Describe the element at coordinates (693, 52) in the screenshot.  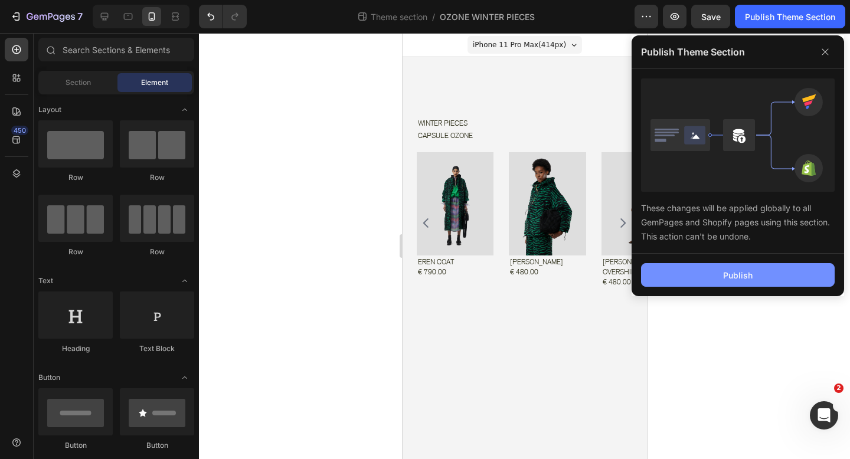
I see `p: Publish Theme Section` at that location.